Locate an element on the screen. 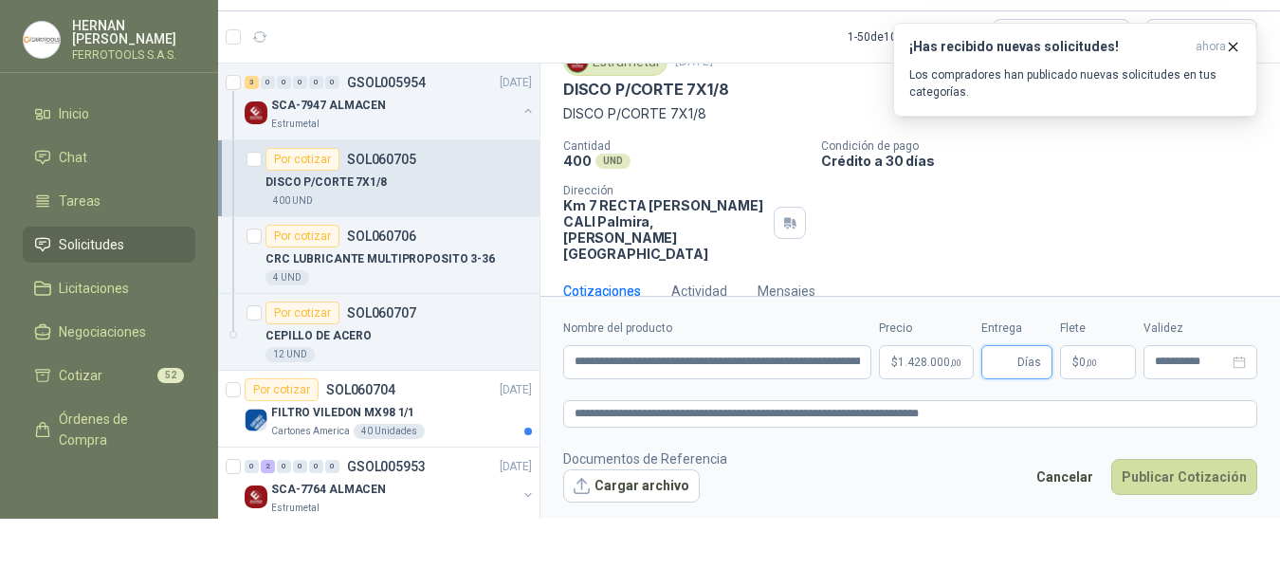 The width and height of the screenshot is (1280, 568). label: Precio is located at coordinates (926, 328).